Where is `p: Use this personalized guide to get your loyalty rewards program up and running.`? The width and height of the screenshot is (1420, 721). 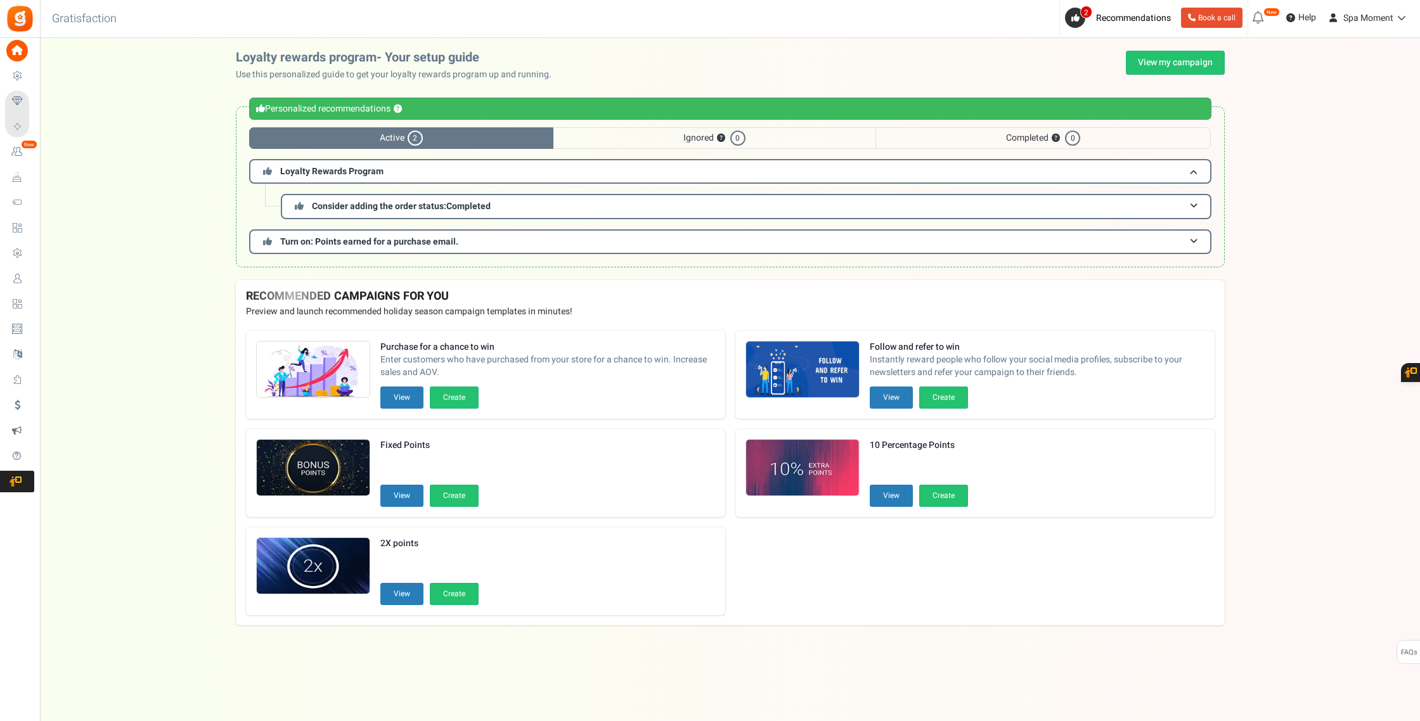 p: Use this personalized guide to get your loyalty rewards program up and running. is located at coordinates (399, 75).